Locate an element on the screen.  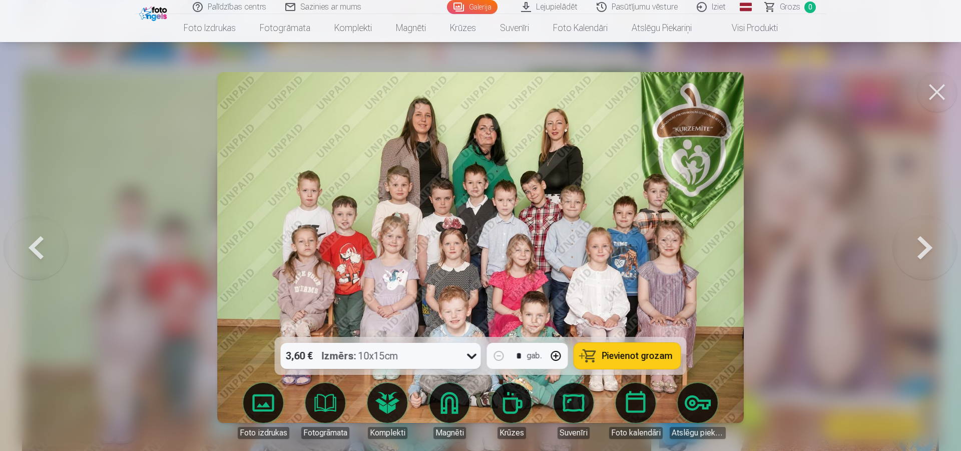
button: Pievienot grozam is located at coordinates (627, 356).